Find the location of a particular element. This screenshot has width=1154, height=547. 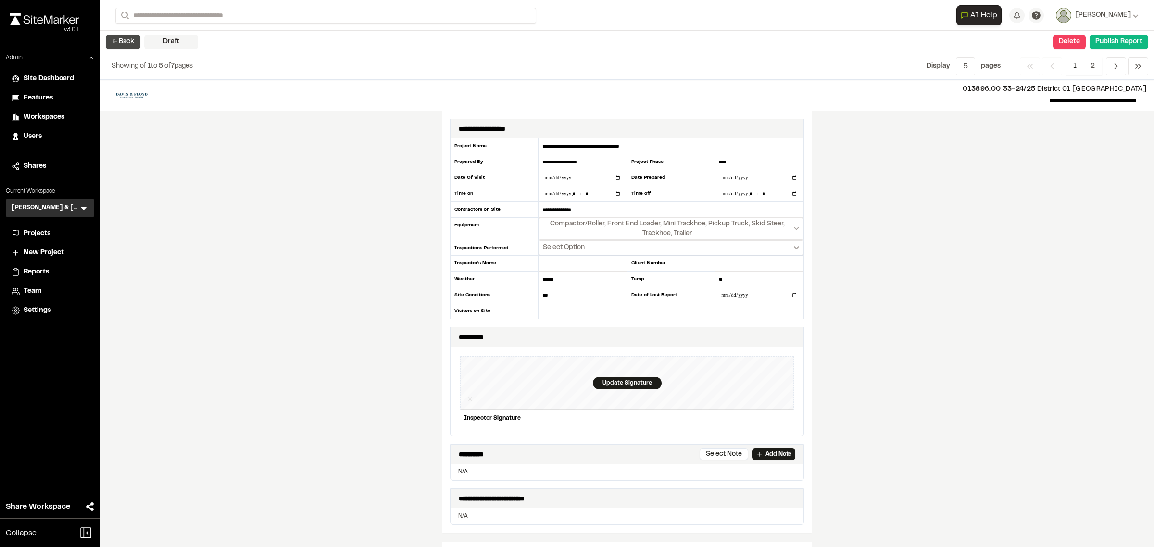

span: Shares is located at coordinates (35, 166).